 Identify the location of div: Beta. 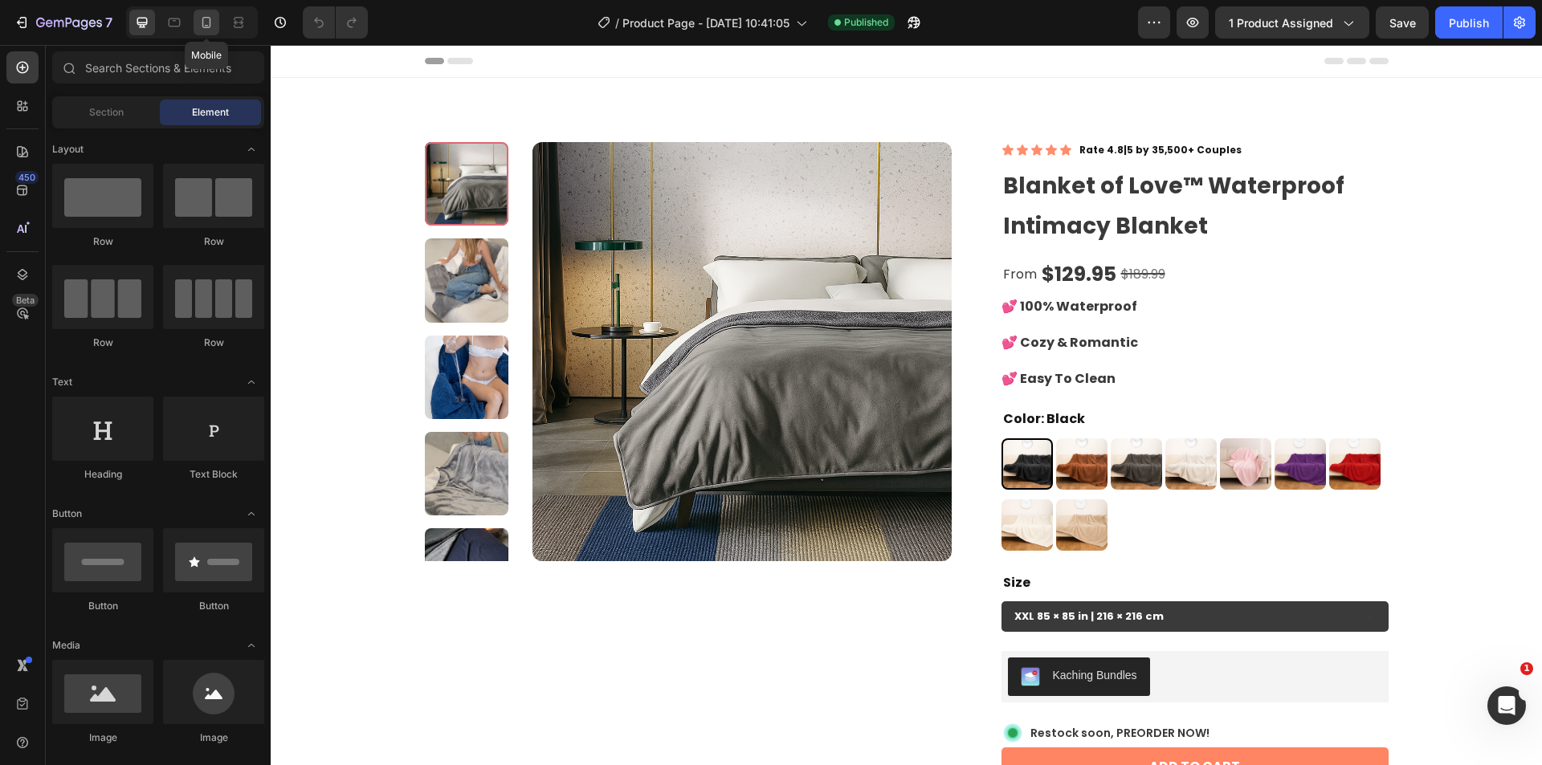
(25, 300).